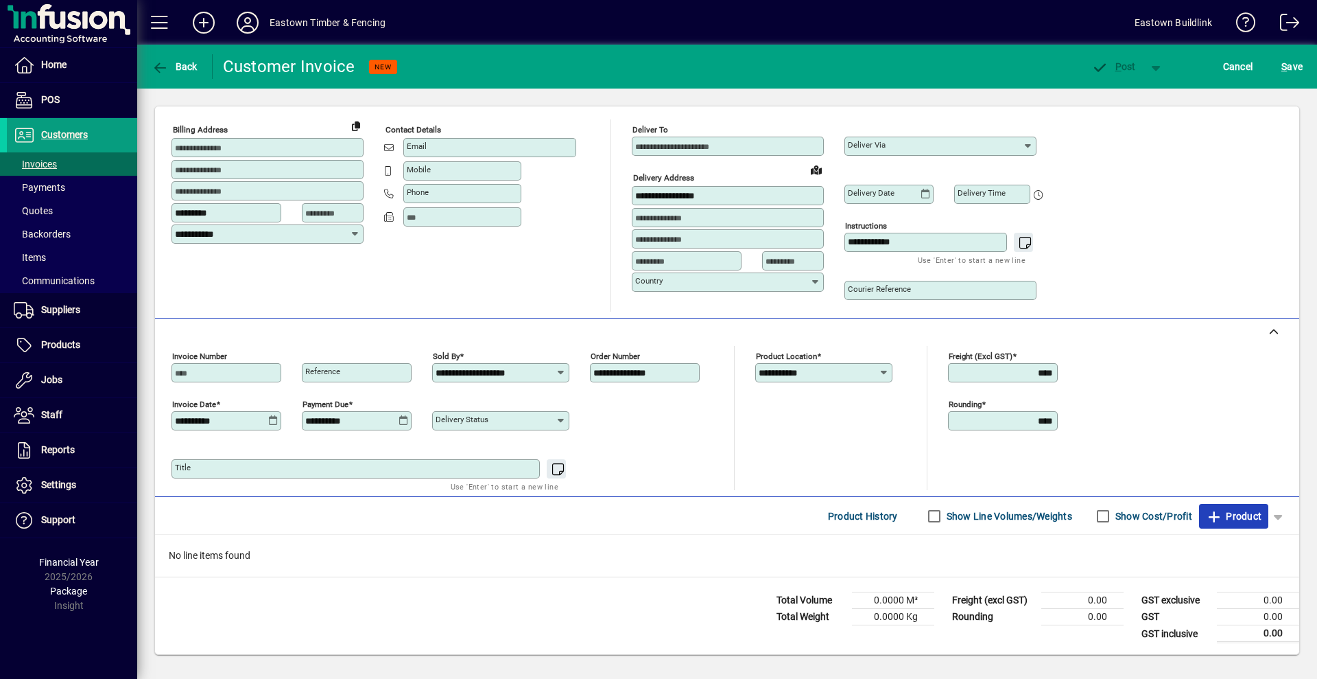  Describe the element at coordinates (72, 164) in the screenshot. I see `a: Invoices` at that location.